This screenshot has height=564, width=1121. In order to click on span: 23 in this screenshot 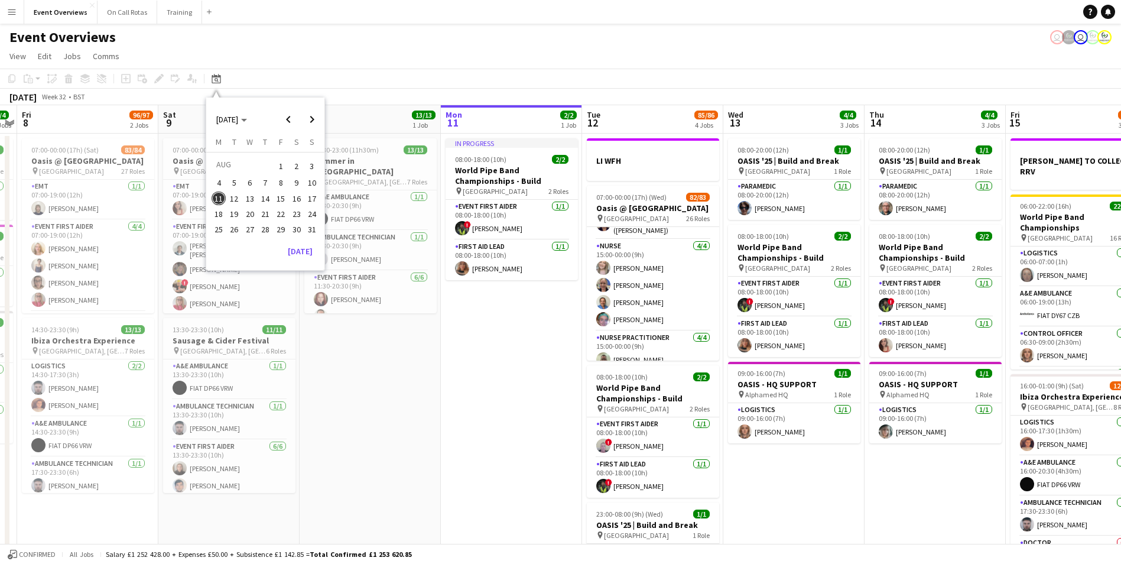, I will do `click(297, 214)`.